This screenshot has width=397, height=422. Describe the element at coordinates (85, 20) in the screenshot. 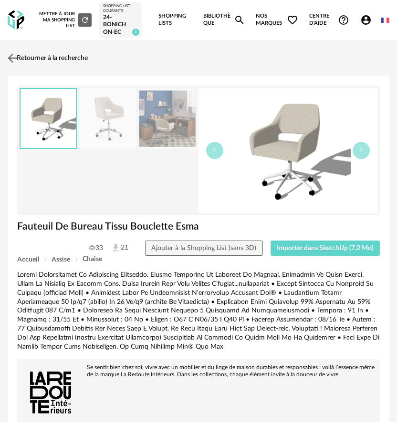

I see `span: Refresh icon` at that location.